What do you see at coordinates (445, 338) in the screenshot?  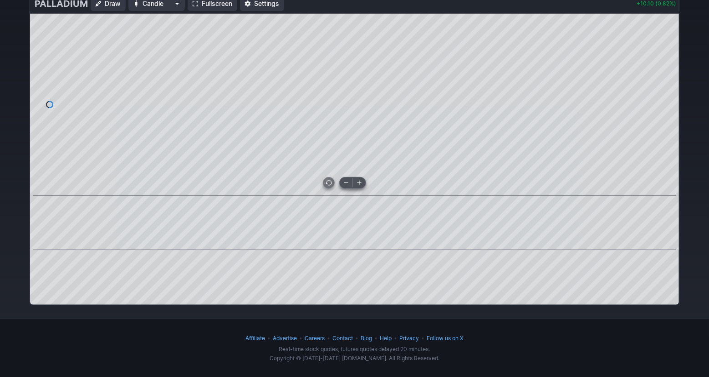 I see `a: Follow us on X` at bounding box center [445, 338].